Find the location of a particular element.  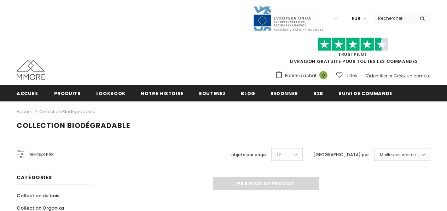

a: Redonner is located at coordinates (284, 93).